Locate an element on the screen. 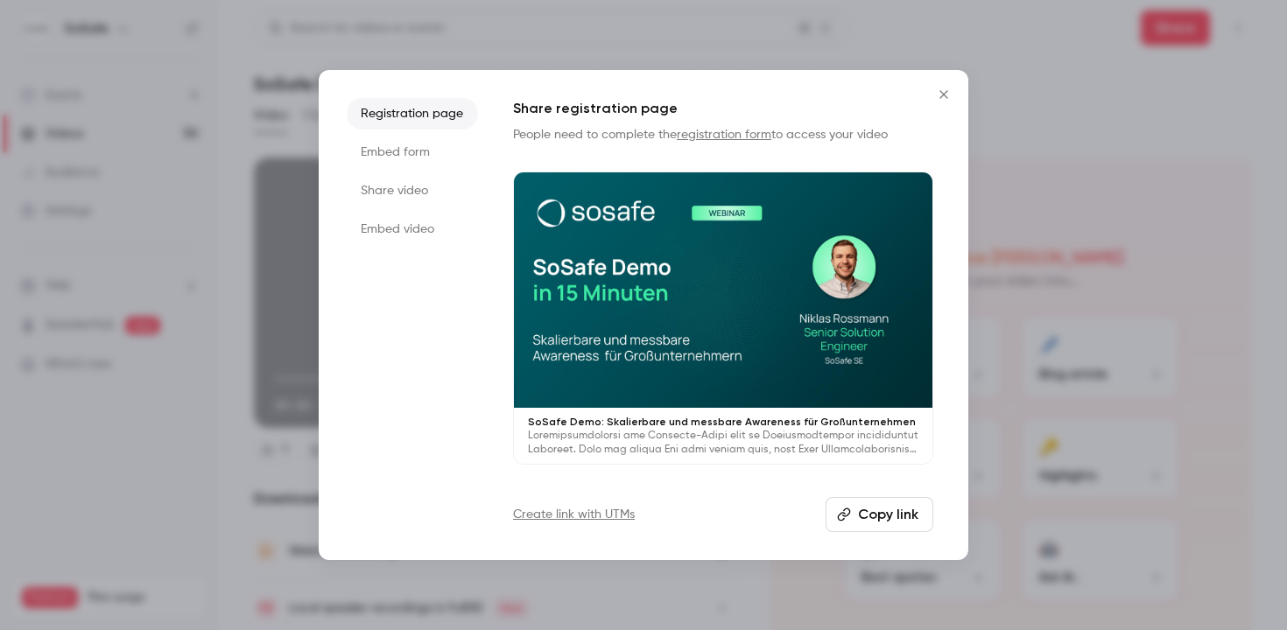 This screenshot has width=1287, height=630. button: Close is located at coordinates (944, 95).